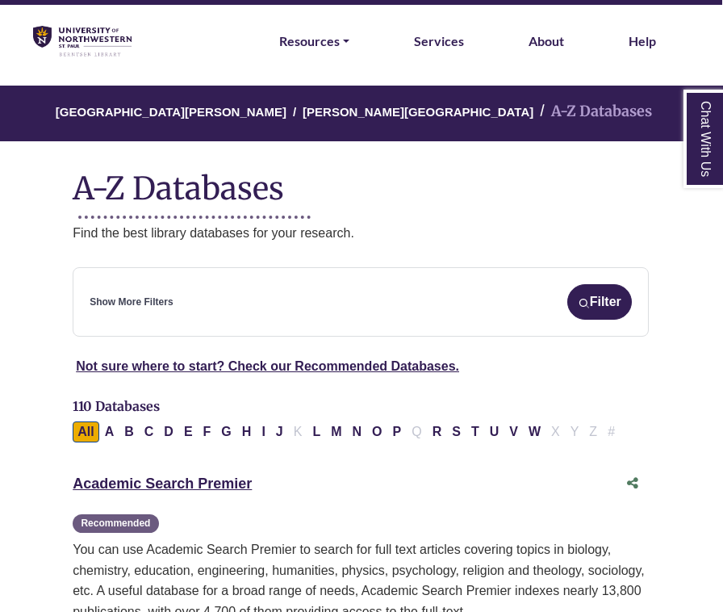  What do you see at coordinates (546, 41) in the screenshot?
I see `a: About` at bounding box center [546, 41].